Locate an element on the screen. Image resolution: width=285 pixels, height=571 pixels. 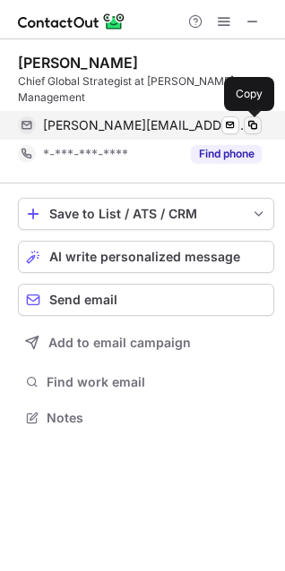
img: ContactOut v5.3.10 is located at coordinates (72, 21).